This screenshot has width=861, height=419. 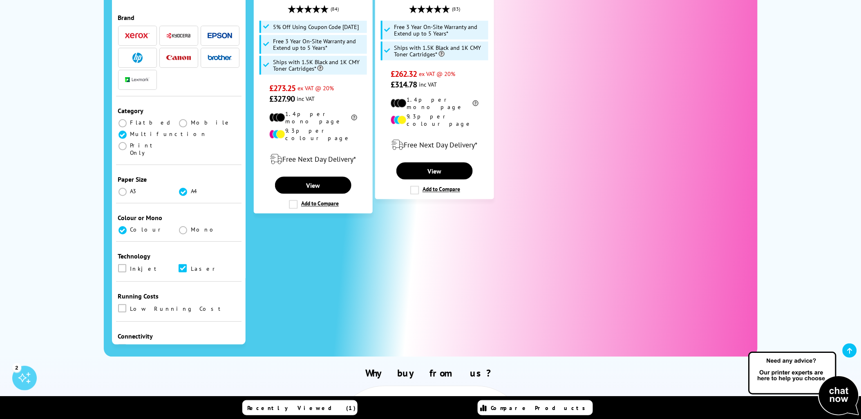 I want to click on span: Bluetooth, so click(x=156, y=349).